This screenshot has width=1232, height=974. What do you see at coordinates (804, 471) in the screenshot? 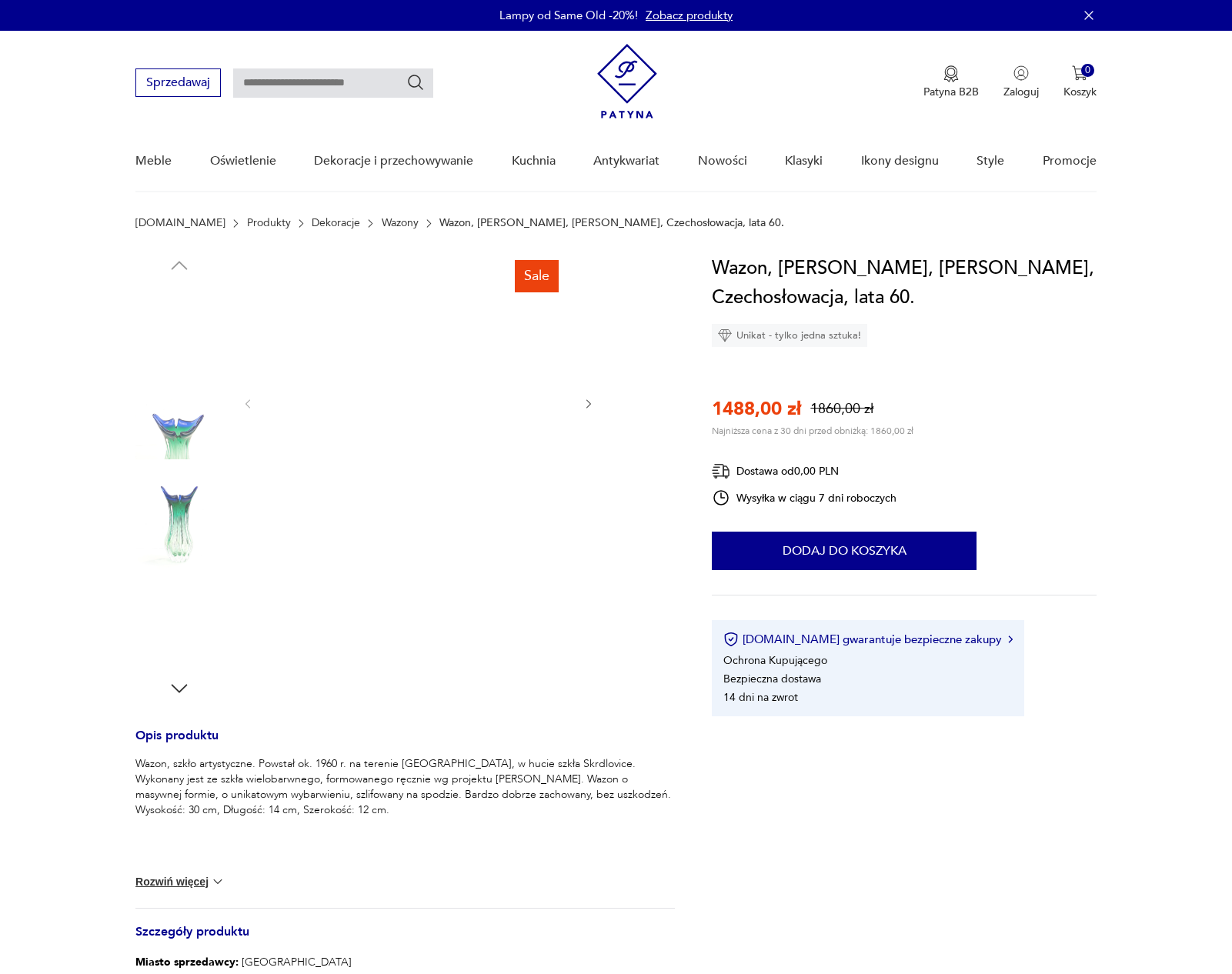
I see `div: Dostawa od 0,00 PLN` at bounding box center [804, 471].